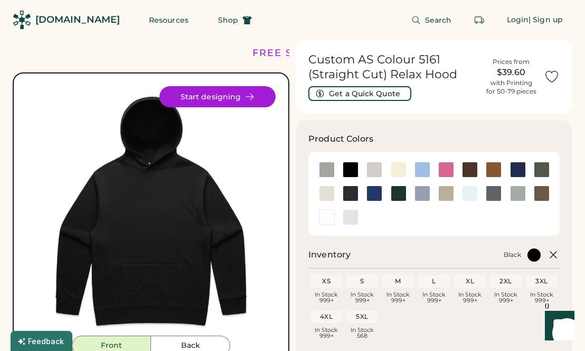 The width and height of the screenshot is (585, 351). What do you see at coordinates (326, 316) in the screenshot?
I see `div: 4XL` at bounding box center [326, 316].